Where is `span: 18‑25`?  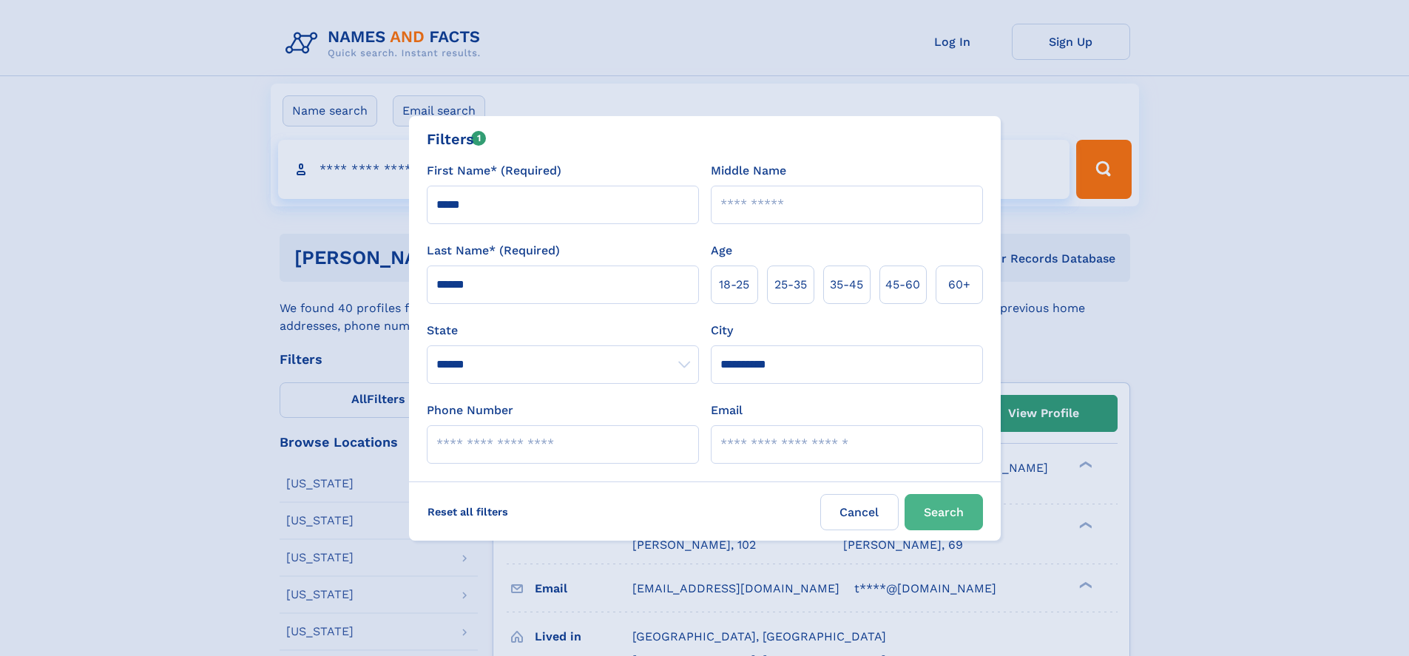 span: 18‑25 is located at coordinates (734, 285).